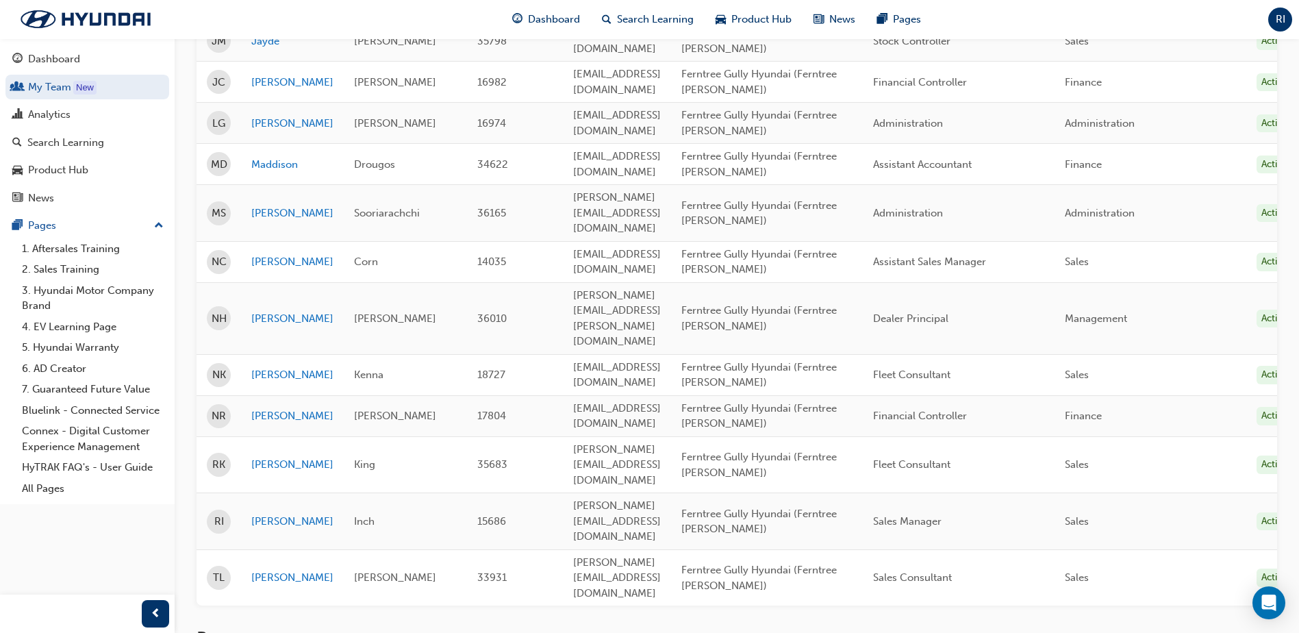 The width and height of the screenshot is (1299, 633). Describe the element at coordinates (92, 327) in the screenshot. I see `a: 4. EV Learning Page` at that location.